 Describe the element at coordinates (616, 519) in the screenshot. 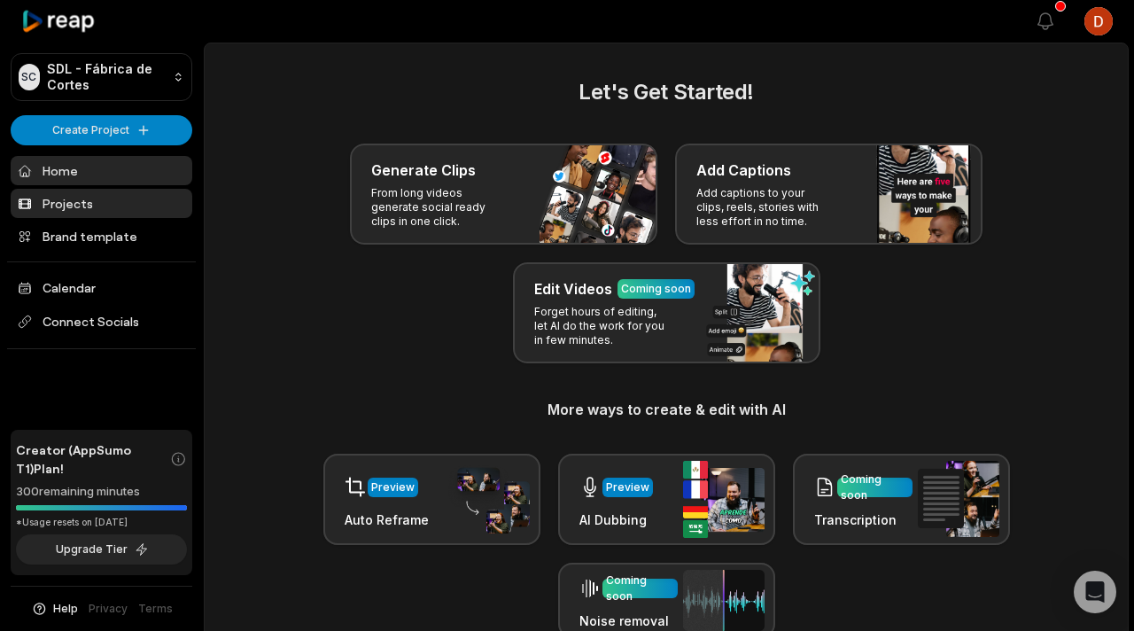

I see `h3: AI Dubbing` at that location.